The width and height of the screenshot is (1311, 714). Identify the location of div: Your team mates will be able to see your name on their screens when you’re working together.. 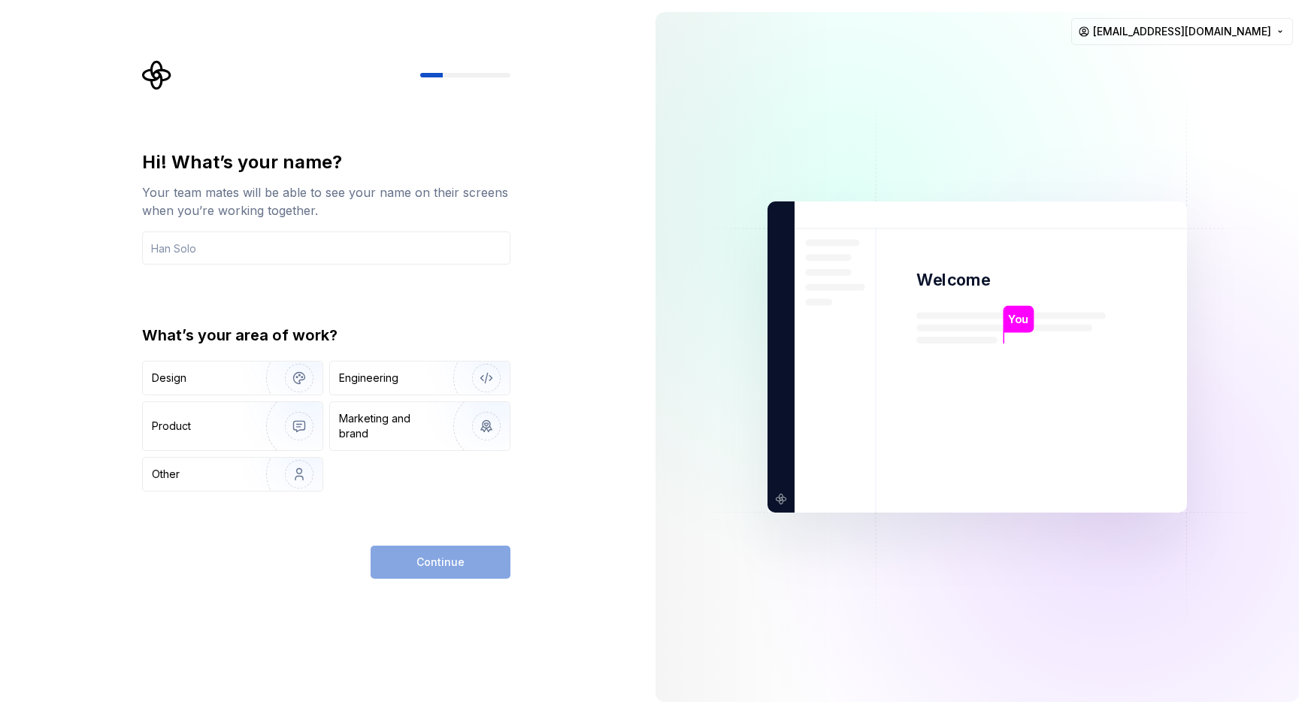
(326, 202).